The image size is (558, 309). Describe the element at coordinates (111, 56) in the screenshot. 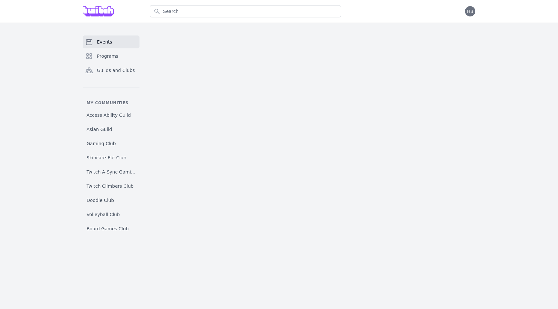

I see `a: Programs` at that location.